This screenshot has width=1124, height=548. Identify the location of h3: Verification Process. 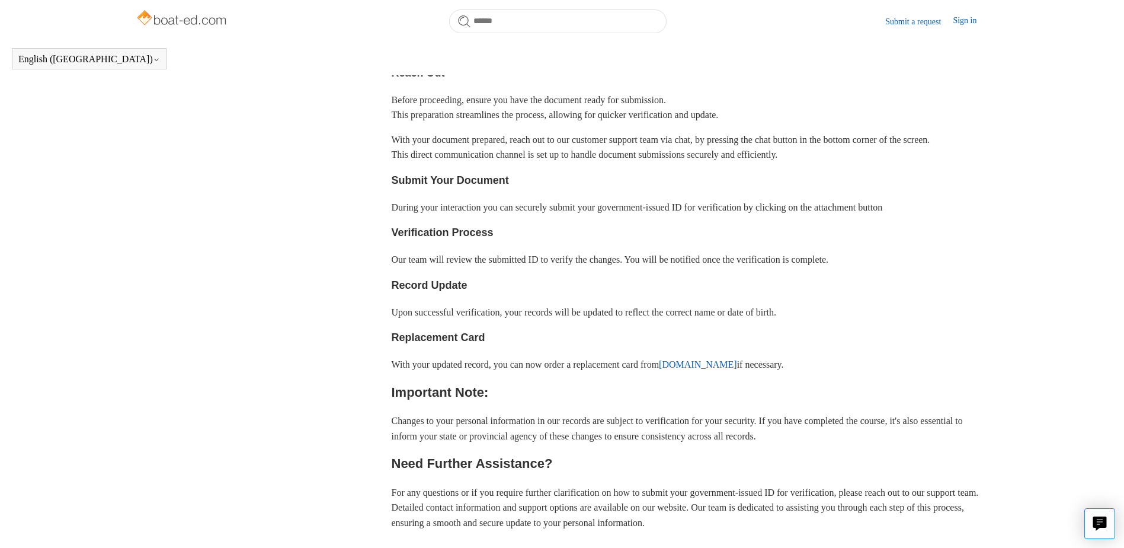
(690, 232).